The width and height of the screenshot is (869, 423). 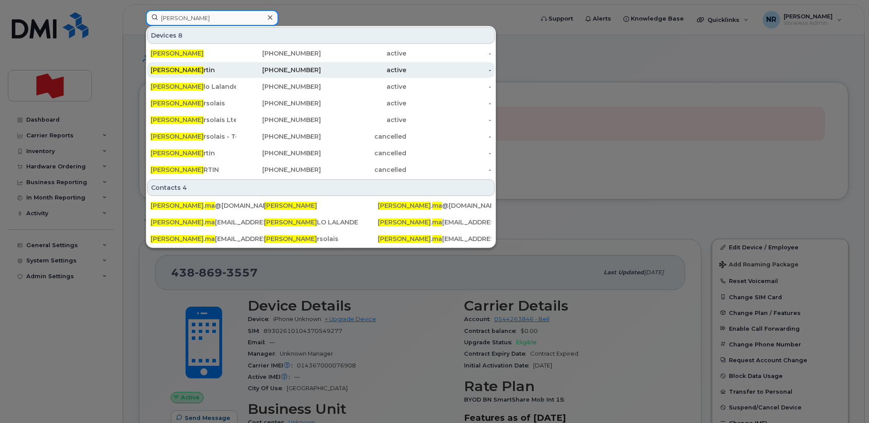 I want to click on div: RTIN, so click(x=193, y=170).